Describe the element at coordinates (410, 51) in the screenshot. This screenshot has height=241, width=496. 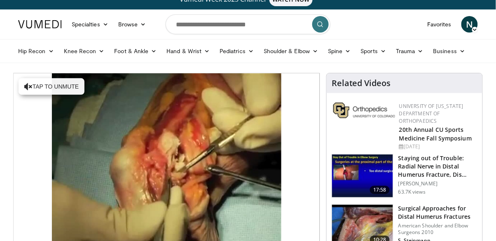
I see `a: Trauma` at that location.